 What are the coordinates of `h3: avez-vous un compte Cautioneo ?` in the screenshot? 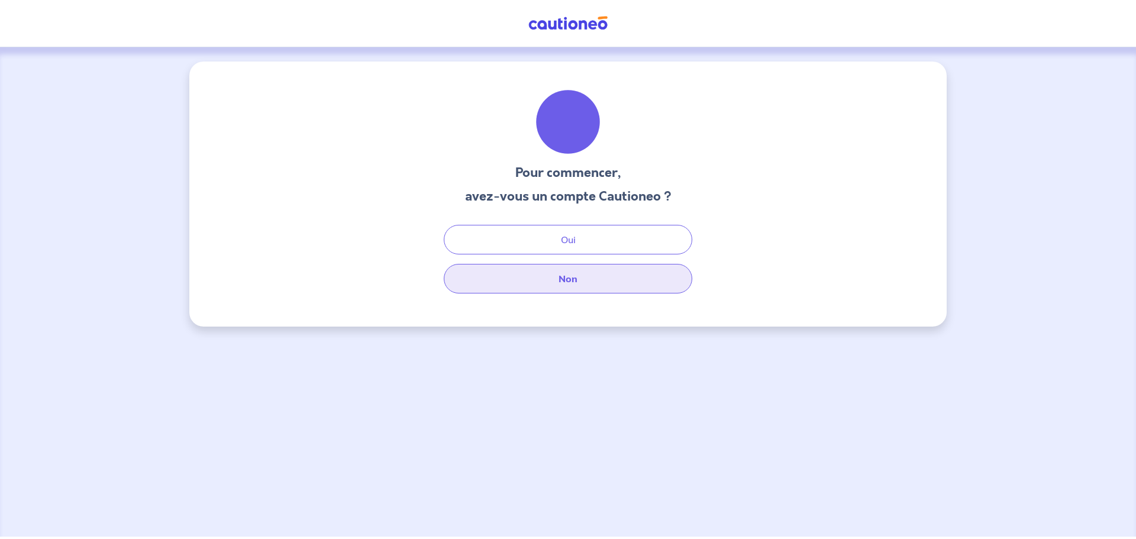 It's located at (568, 196).